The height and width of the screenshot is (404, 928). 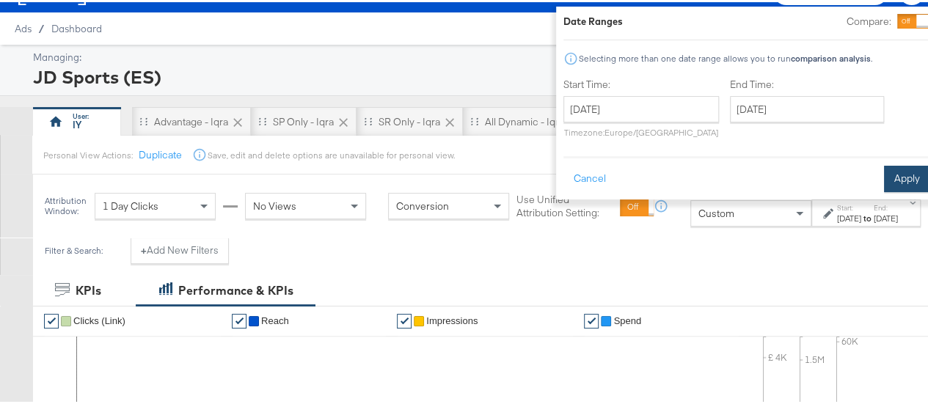 What do you see at coordinates (849, 206) in the screenshot?
I see `label: Start:` at bounding box center [849, 206].